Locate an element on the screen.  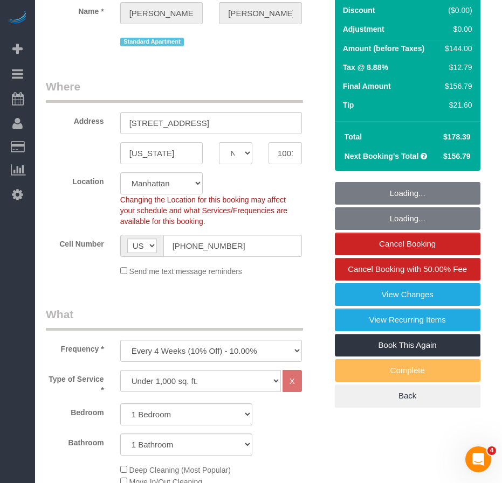
a: Cancel Booking with 50.00% Fee is located at coordinates (407, 269).